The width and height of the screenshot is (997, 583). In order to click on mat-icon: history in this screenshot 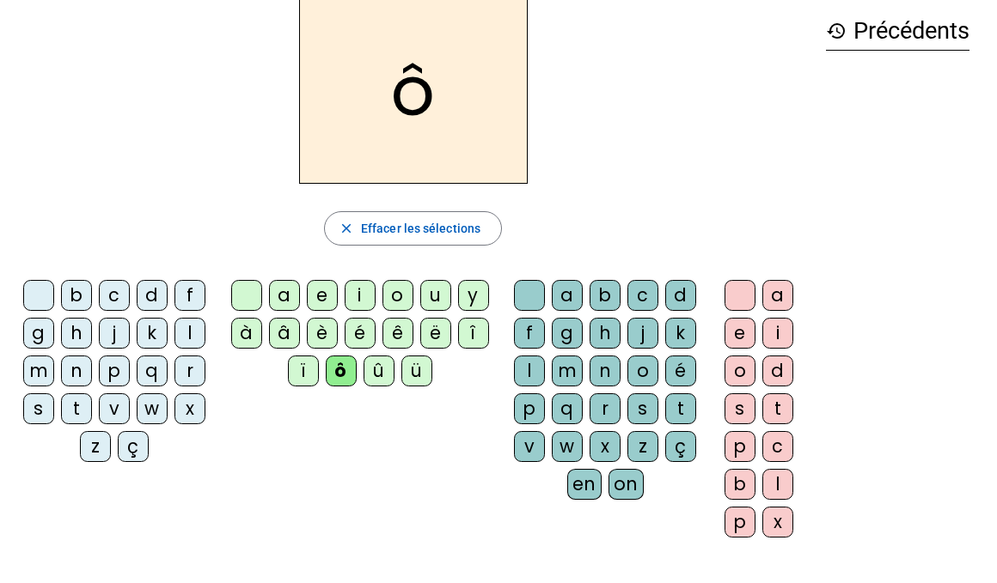, I will do `click(836, 31)`.